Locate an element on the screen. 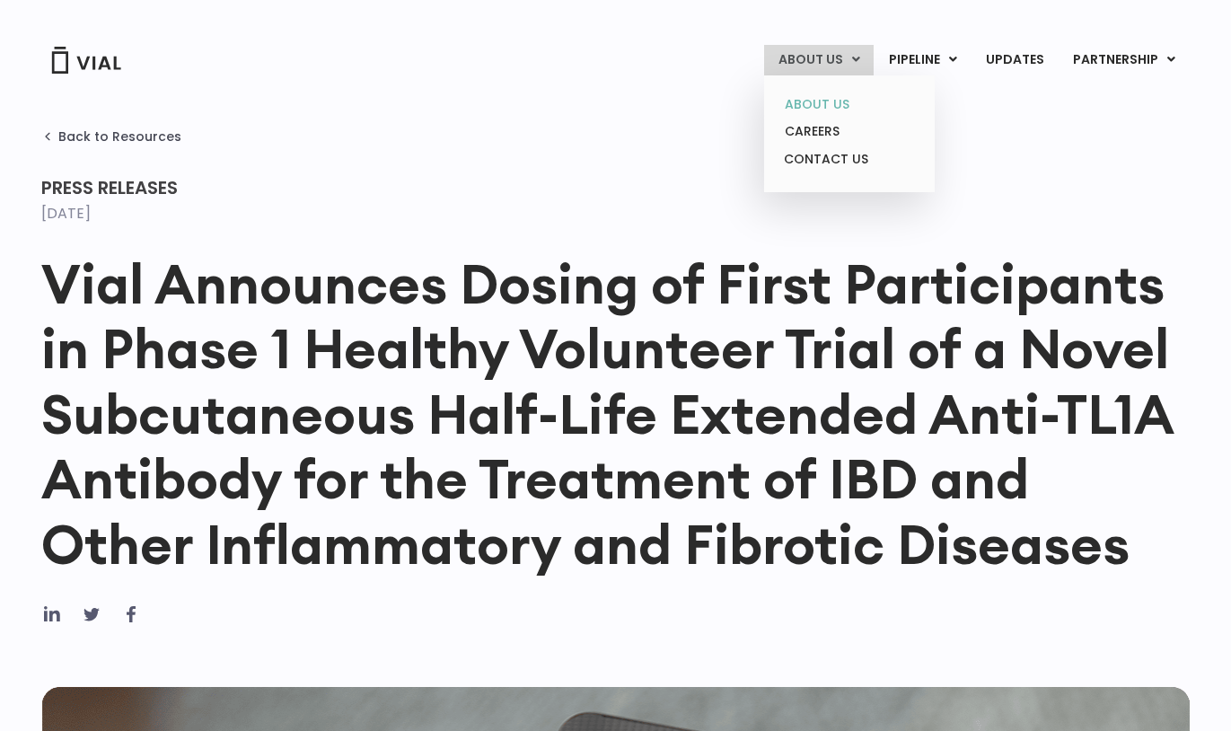  div: Share on twitter is located at coordinates (92, 614).